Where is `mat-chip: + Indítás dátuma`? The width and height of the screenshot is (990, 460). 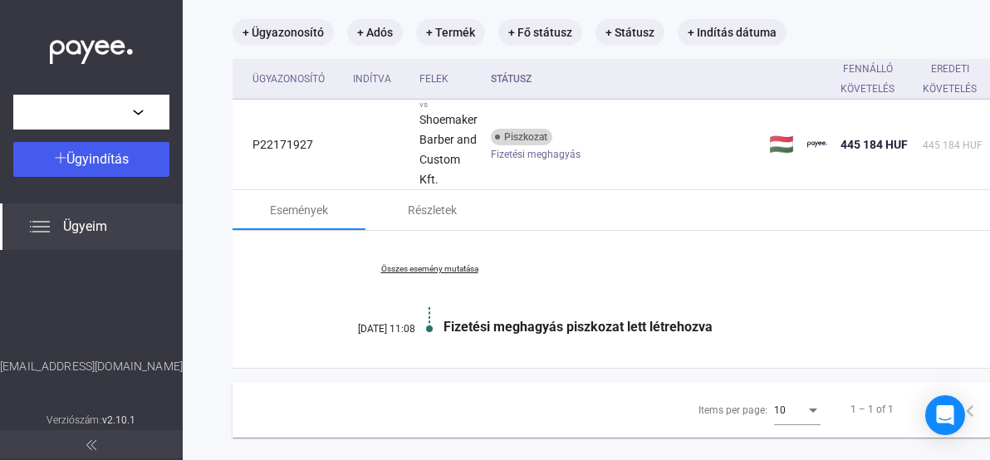 mat-chip: + Indítás dátuma is located at coordinates (731, 32).